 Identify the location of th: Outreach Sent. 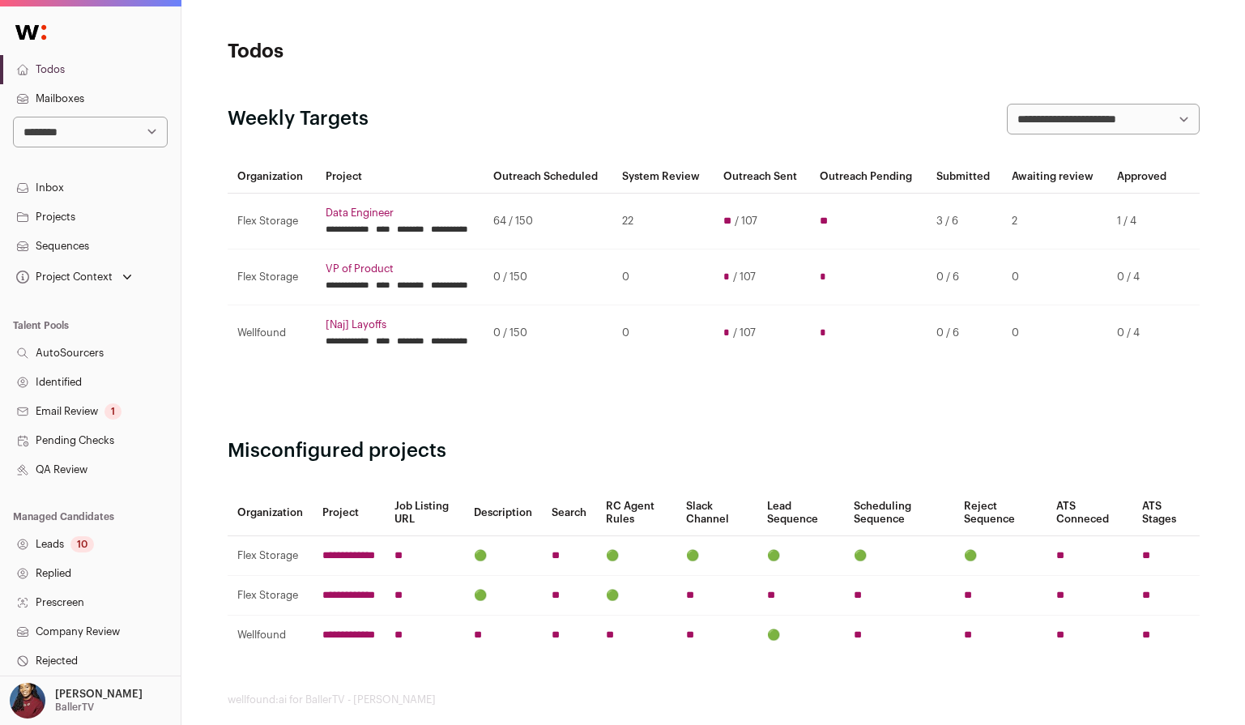
(762, 177).